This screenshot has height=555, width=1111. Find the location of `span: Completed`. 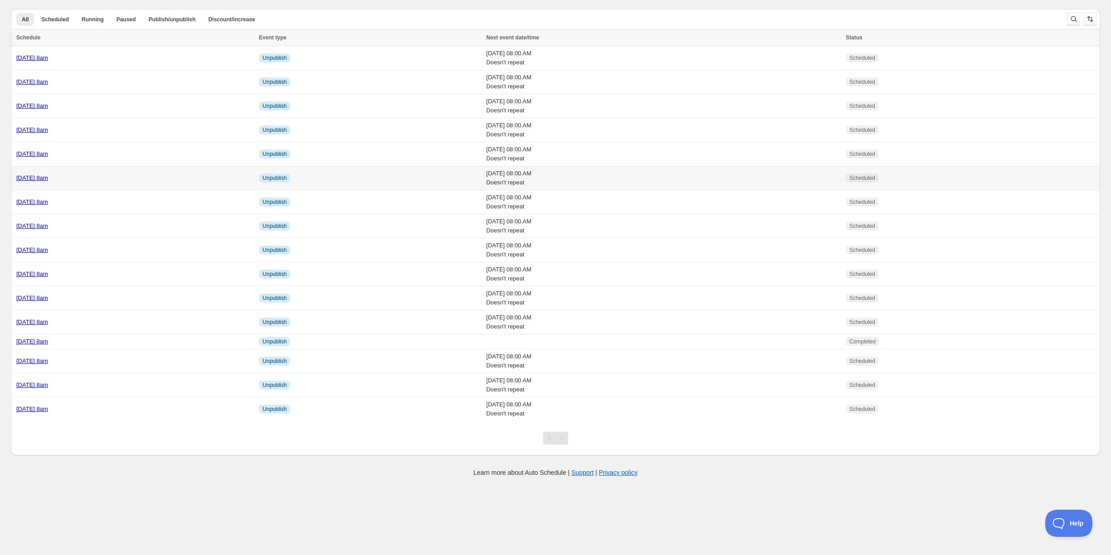

span: Completed is located at coordinates (862, 342).